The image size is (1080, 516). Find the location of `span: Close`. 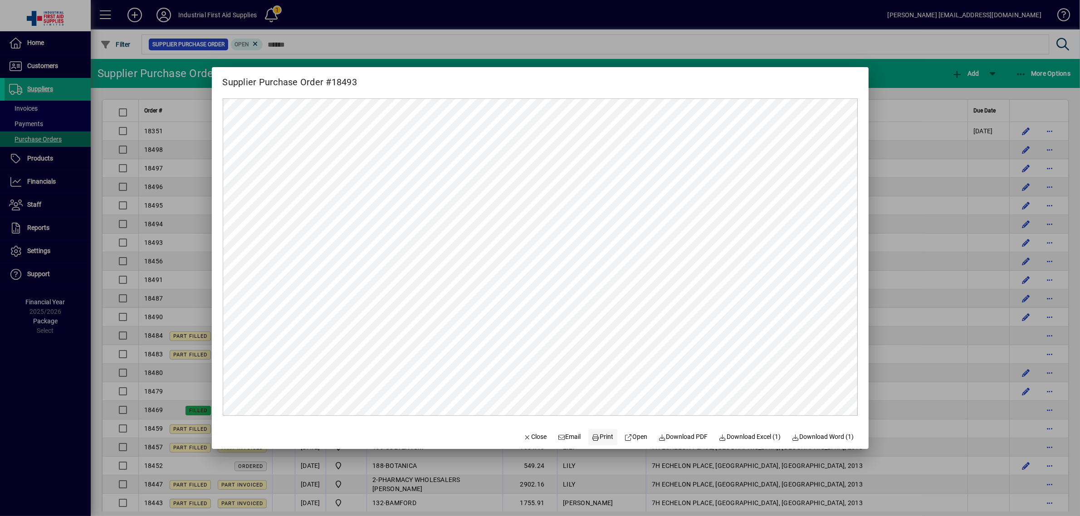

span: Close is located at coordinates (535, 437).